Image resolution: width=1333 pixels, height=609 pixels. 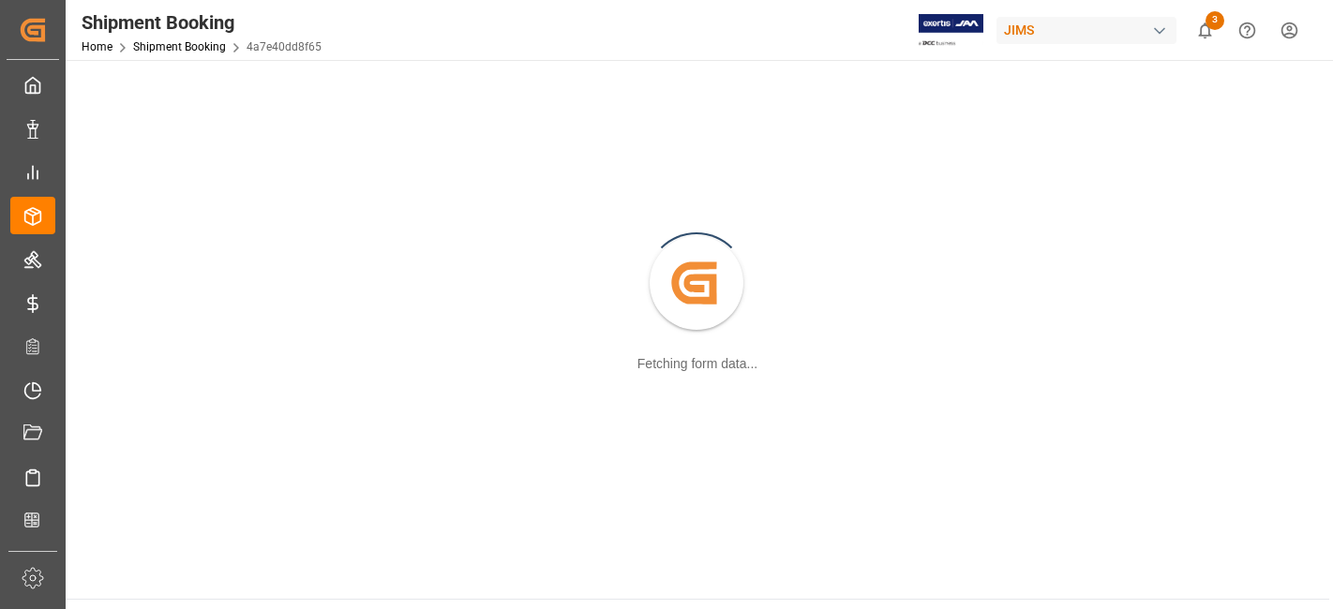 I want to click on span: 3, so click(x=1215, y=21).